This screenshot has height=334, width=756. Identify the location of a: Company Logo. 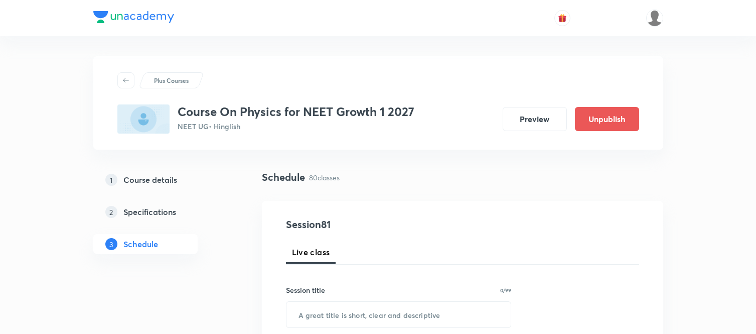
(133, 18).